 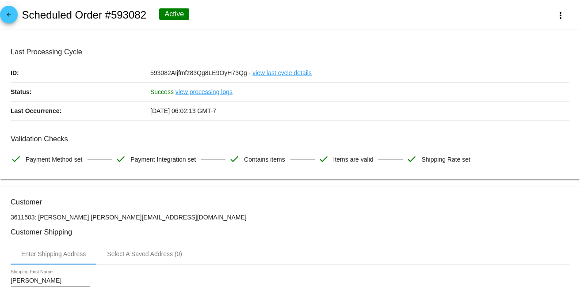 I want to click on a: view last cycle details, so click(x=282, y=73).